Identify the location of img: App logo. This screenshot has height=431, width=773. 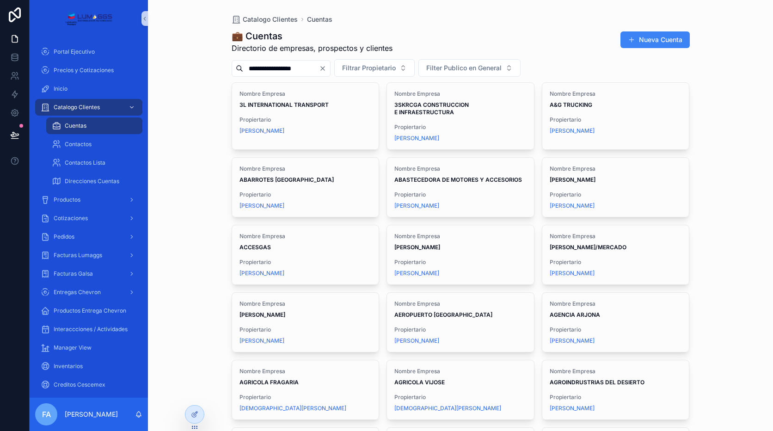
(88, 18).